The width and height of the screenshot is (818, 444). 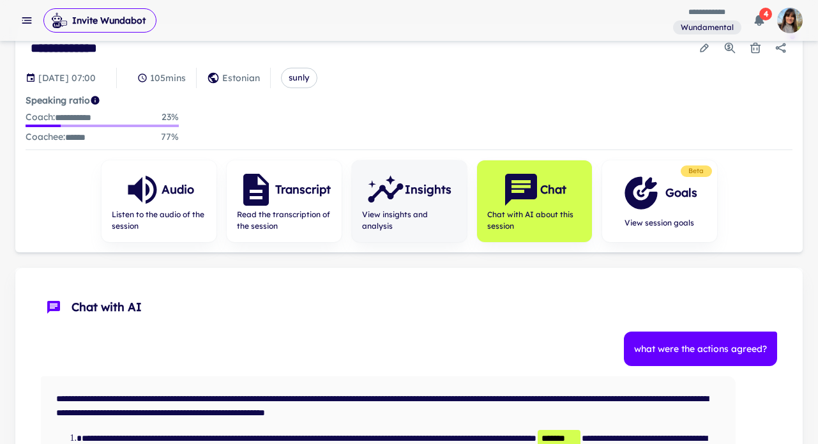 I want to click on span: Beta, so click(x=696, y=171).